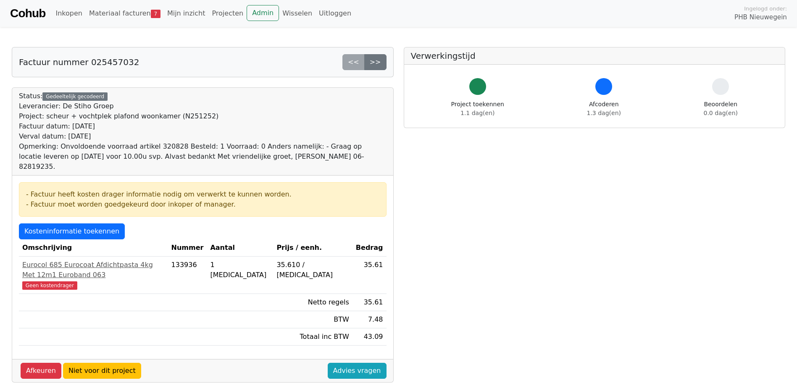 This screenshot has width=797, height=388. Describe the element at coordinates (369, 320) in the screenshot. I see `td: 7.48` at that location.